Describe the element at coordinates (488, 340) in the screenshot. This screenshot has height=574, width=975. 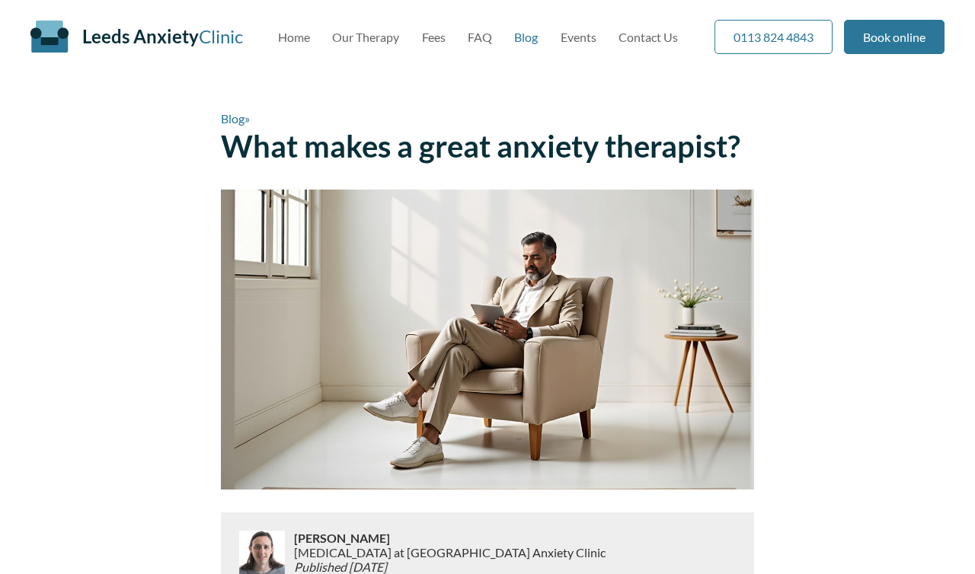
I see `img: Man in beige suit and white sneakers sits in a bright room, reading a tablet in a minimalist sett...` at that location.